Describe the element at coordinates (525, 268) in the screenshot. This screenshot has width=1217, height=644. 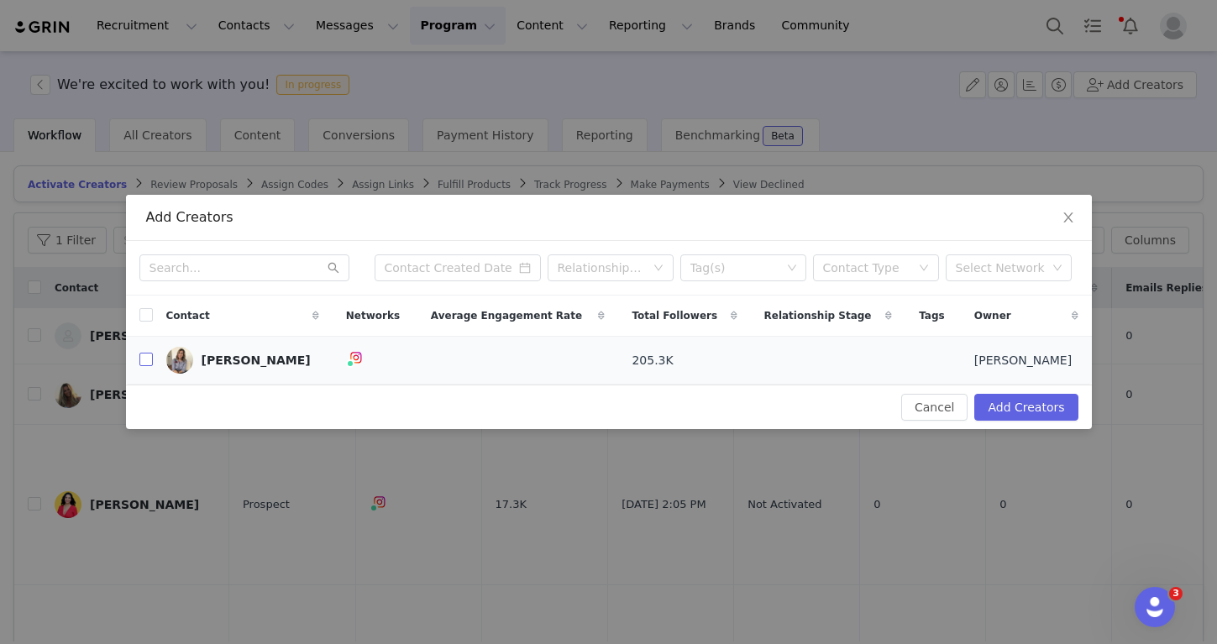
I see `i: icon: calendar` at that location.